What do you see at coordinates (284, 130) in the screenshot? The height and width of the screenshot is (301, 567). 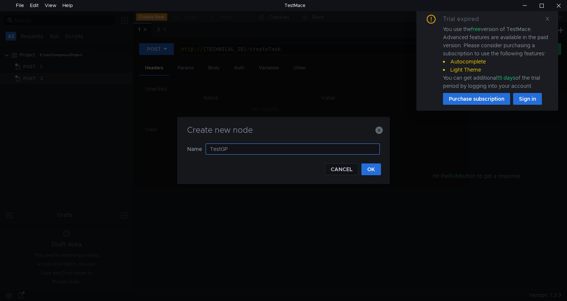 I see `h3: Create new node` at bounding box center [284, 130].